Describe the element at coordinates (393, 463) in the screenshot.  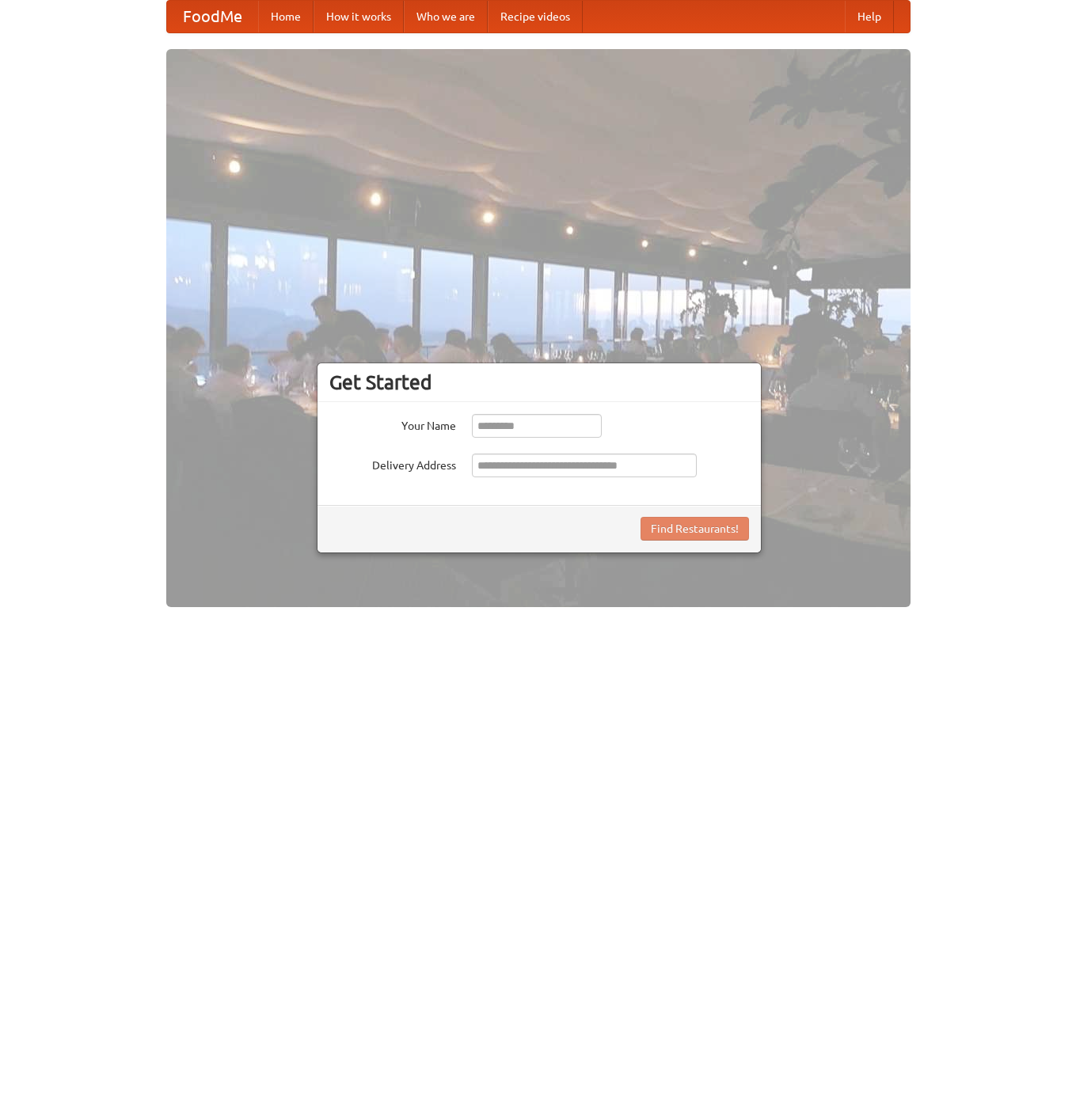
I see `label: Delivery Address` at that location.